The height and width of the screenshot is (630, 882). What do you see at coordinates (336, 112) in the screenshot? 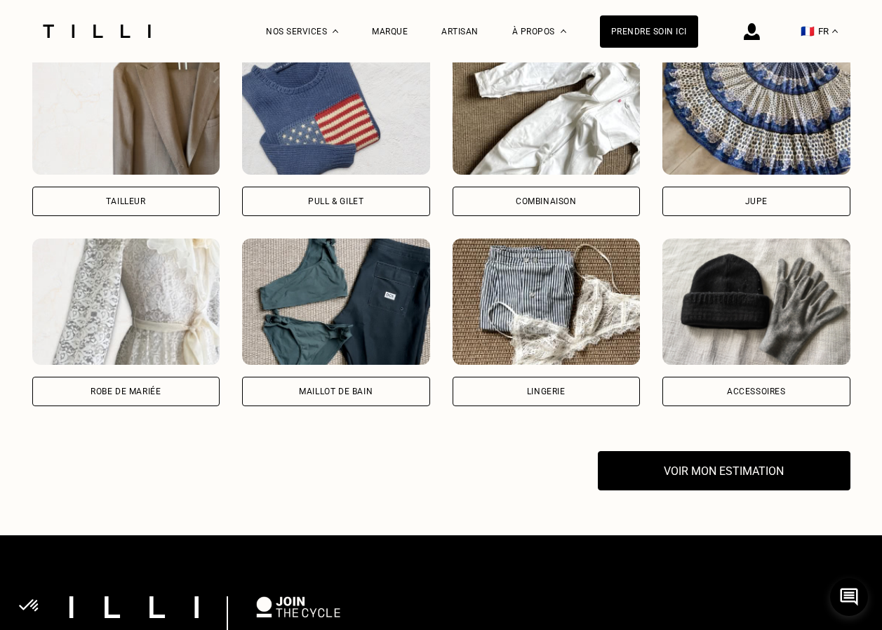
I see `img: Tilli retouche votre Pull & gilet` at bounding box center [336, 112].